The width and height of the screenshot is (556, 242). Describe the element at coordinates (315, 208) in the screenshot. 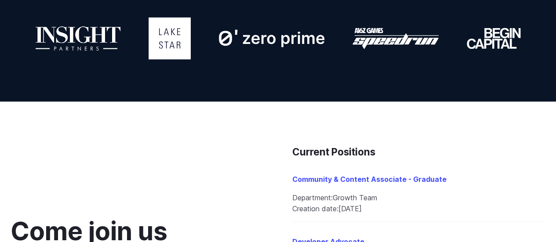

I see `span: Creation date:` at that location.